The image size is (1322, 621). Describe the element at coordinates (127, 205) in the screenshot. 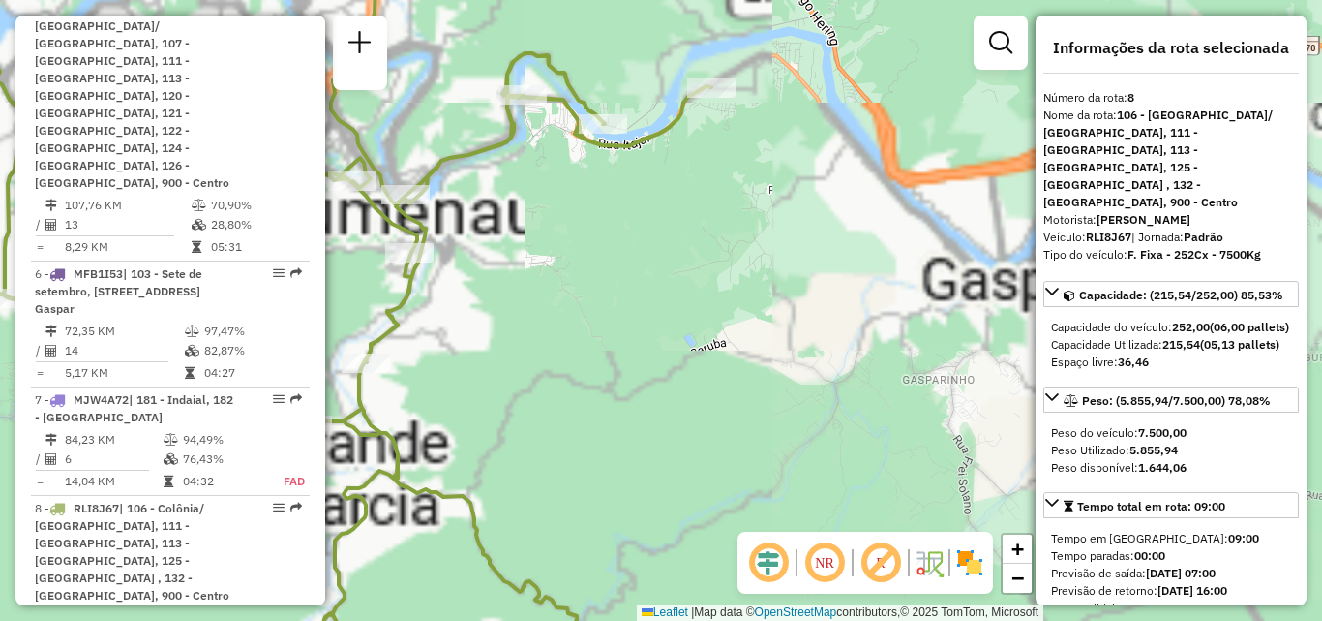

I see `td: 107,76 KM` at that location.